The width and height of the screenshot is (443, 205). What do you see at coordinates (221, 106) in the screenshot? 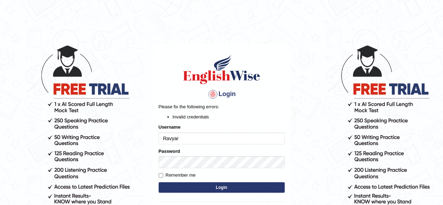
I see `p: Please fix the following errors:` at bounding box center [221, 106].